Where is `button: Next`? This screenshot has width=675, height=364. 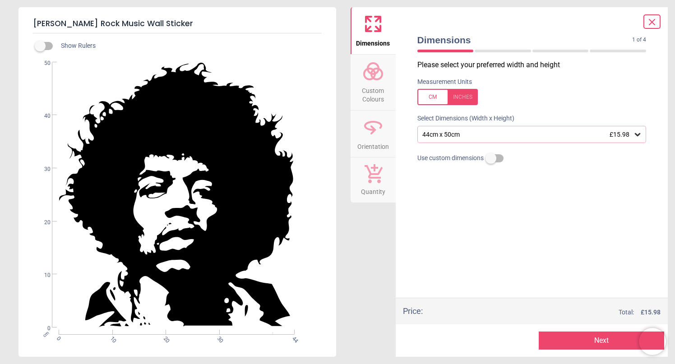
button: Next is located at coordinates (601, 340).